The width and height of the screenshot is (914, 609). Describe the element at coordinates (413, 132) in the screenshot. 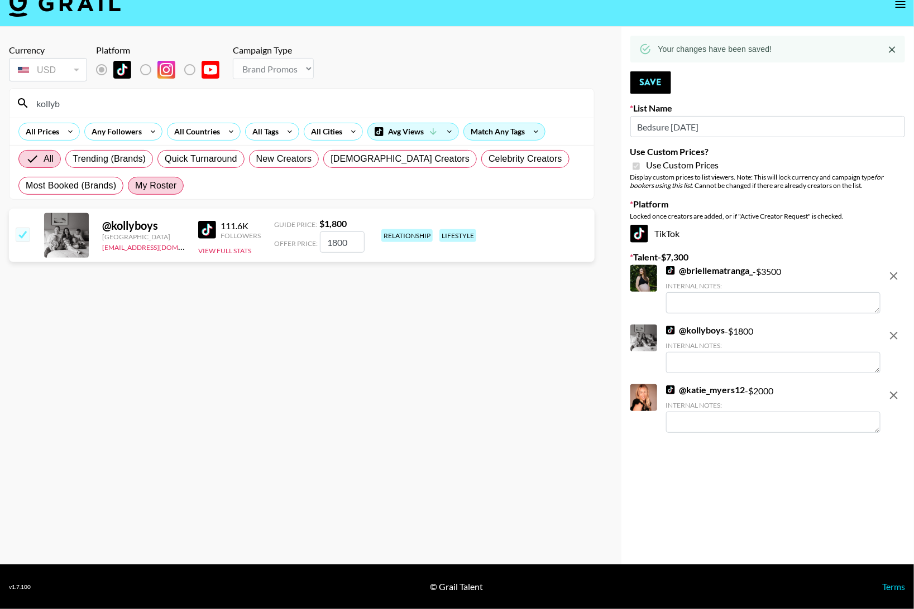

I see `div: Avg Views` at that location.